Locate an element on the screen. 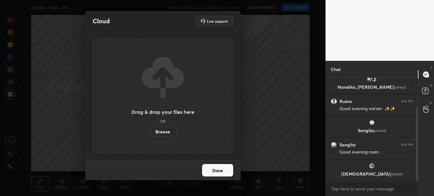 Image resolution: width=434 pixels, height=196 pixels. div: 9:04 PM is located at coordinates (407, 102).